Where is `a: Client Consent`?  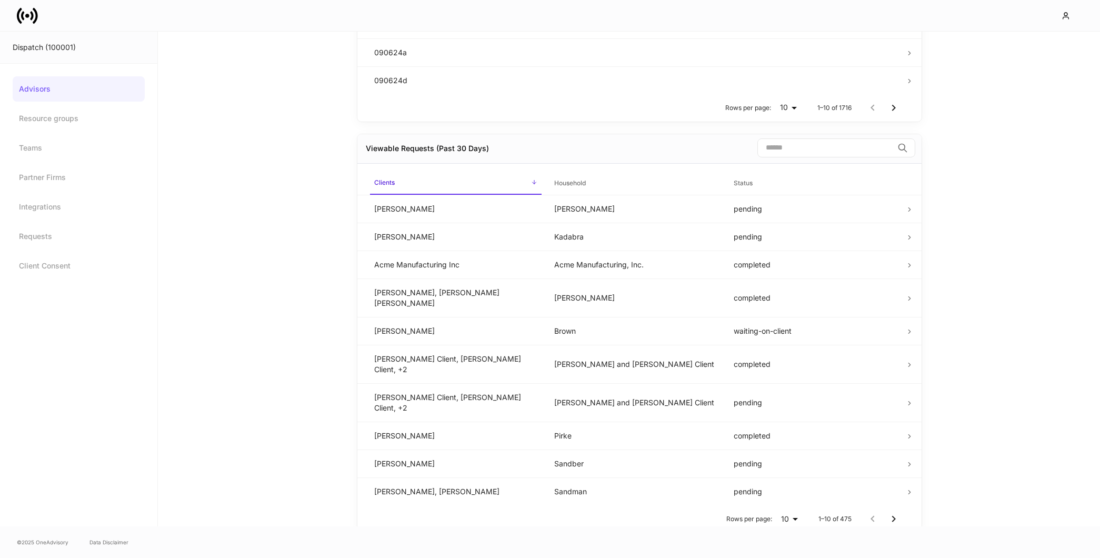
a: Client Consent is located at coordinates (78, 266).